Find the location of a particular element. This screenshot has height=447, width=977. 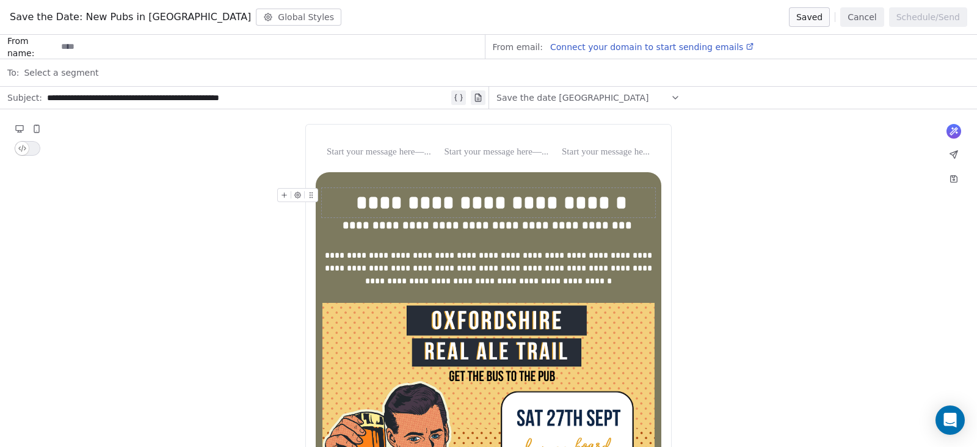

span: Select a segment is located at coordinates (61, 73).